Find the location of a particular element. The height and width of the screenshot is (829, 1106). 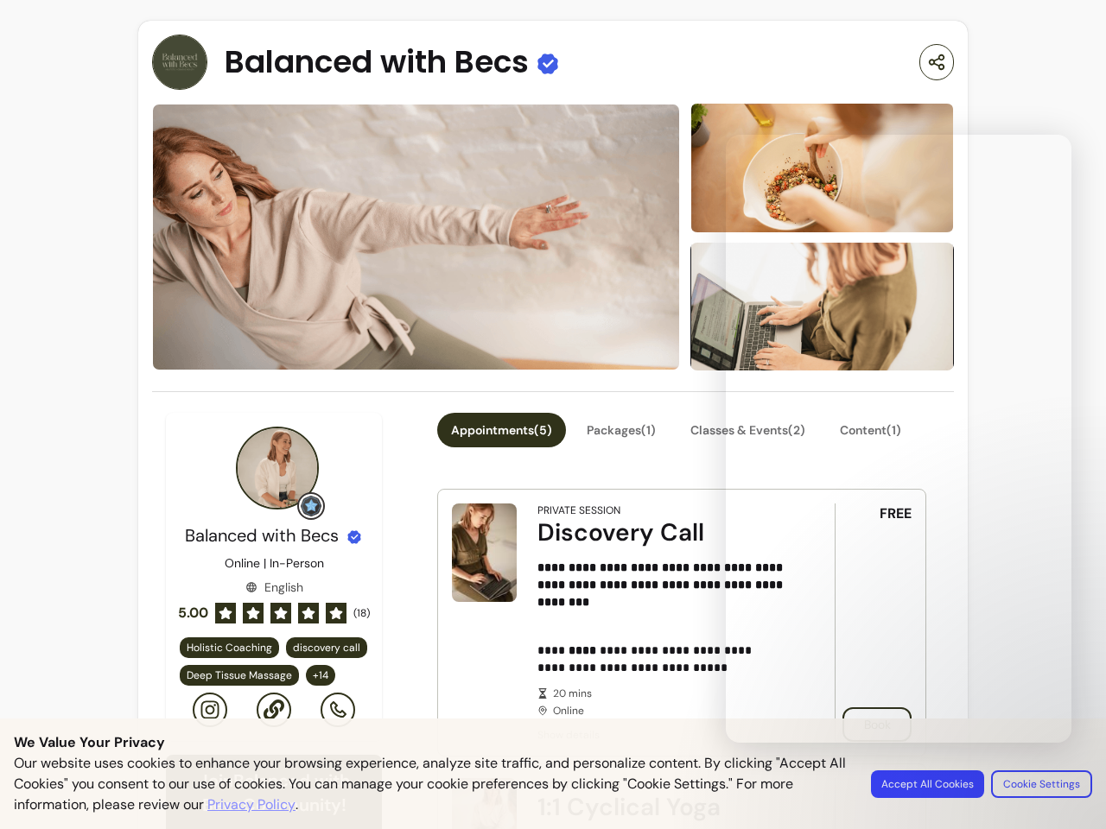

img: image-1 is located at coordinates (822, 168).